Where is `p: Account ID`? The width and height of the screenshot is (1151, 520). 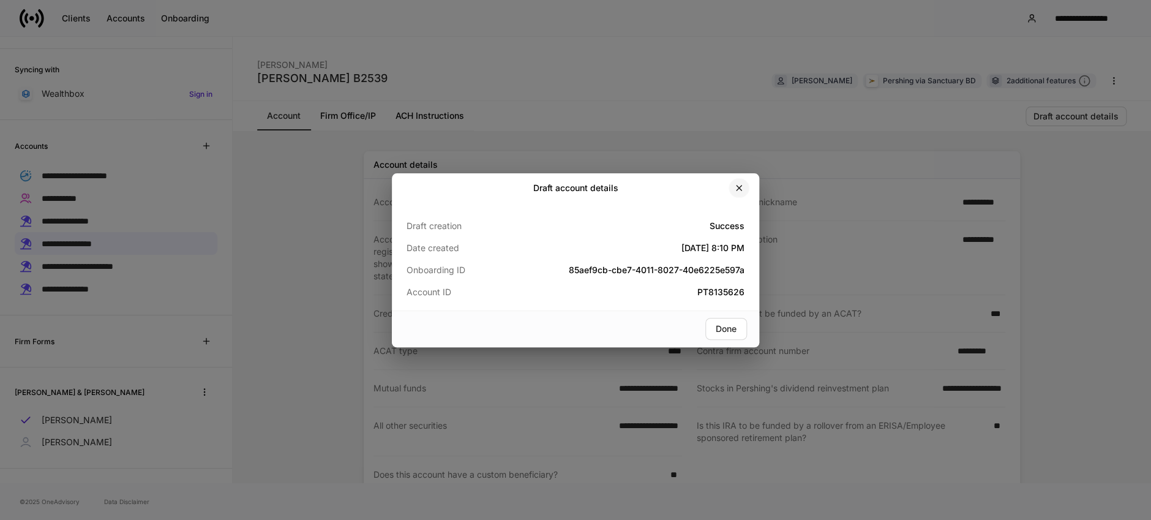
p: Account ID is located at coordinates (463, 292).